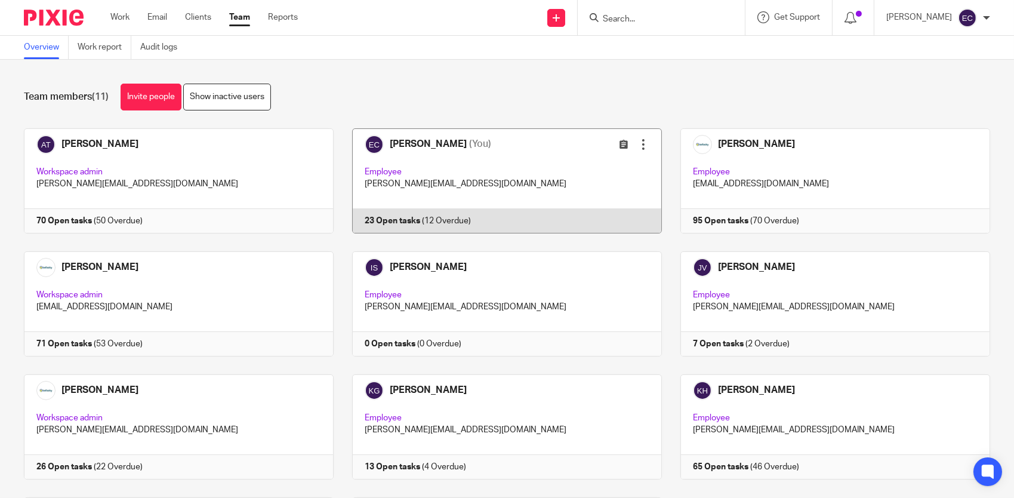 This screenshot has width=1014, height=498. Describe the element at coordinates (120, 17) in the screenshot. I see `a: Work` at that location.